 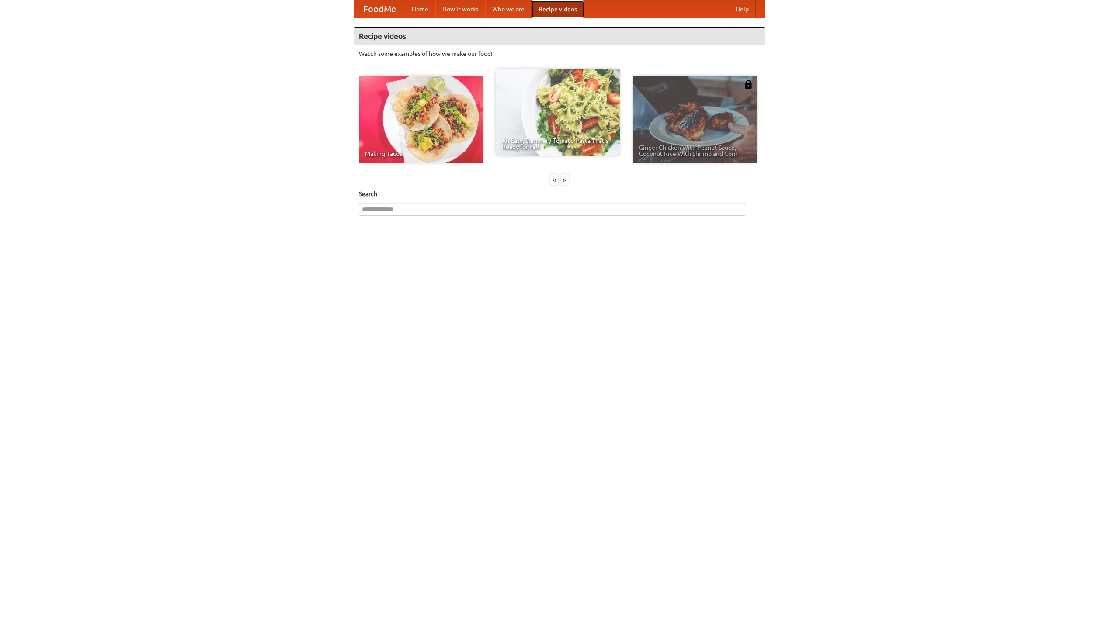 I want to click on a: FoodMe, so click(x=379, y=9).